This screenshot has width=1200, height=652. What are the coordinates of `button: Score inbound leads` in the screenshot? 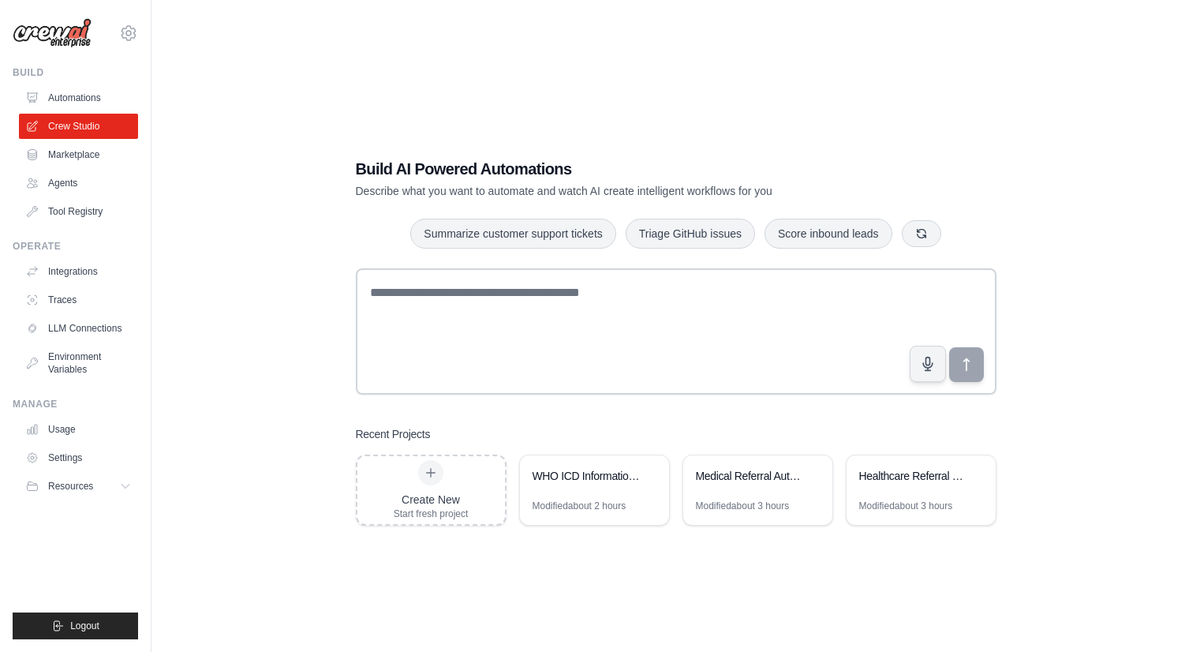 It's located at (828, 233).